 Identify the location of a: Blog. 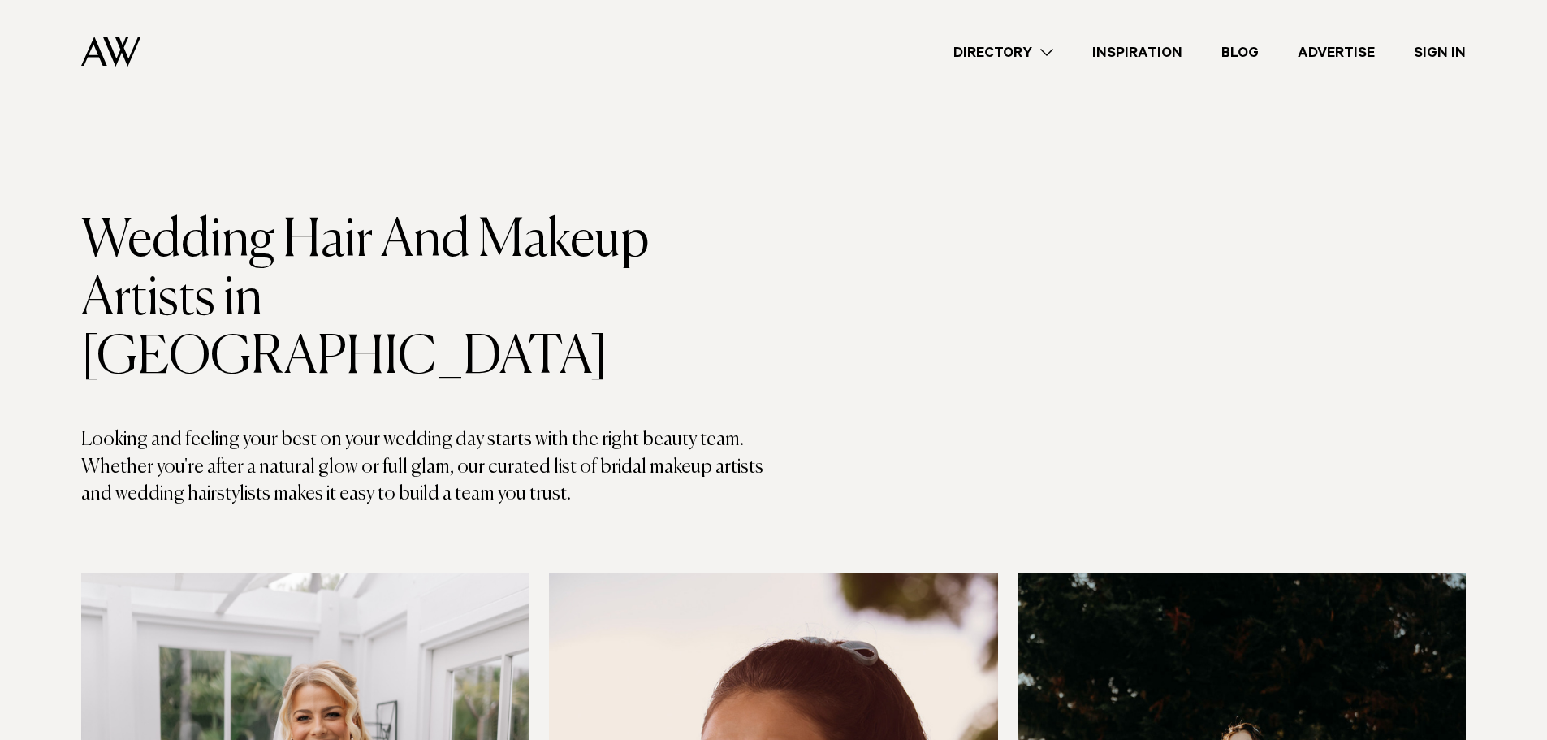
(1240, 52).